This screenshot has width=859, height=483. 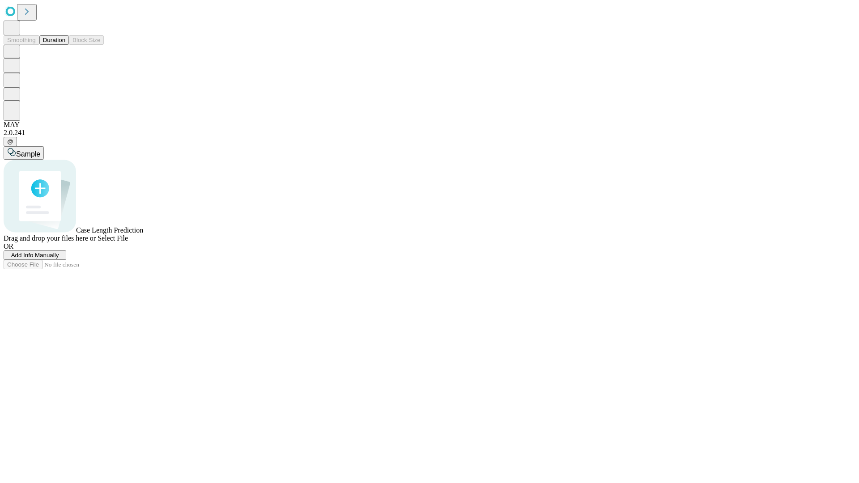 What do you see at coordinates (35, 255) in the screenshot?
I see `button: Add Info Manually` at bounding box center [35, 255].